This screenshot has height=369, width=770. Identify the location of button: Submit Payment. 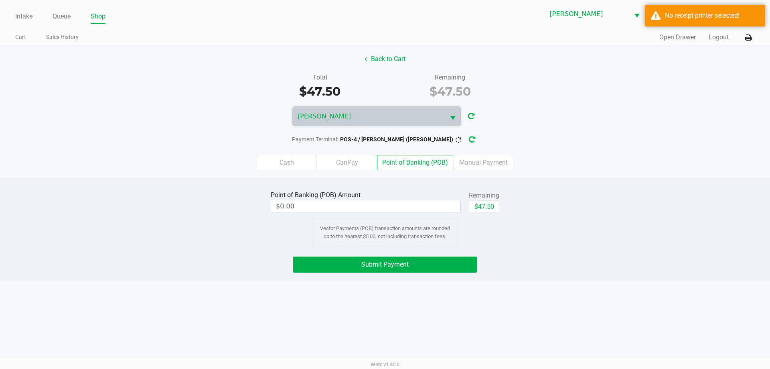
(385, 264).